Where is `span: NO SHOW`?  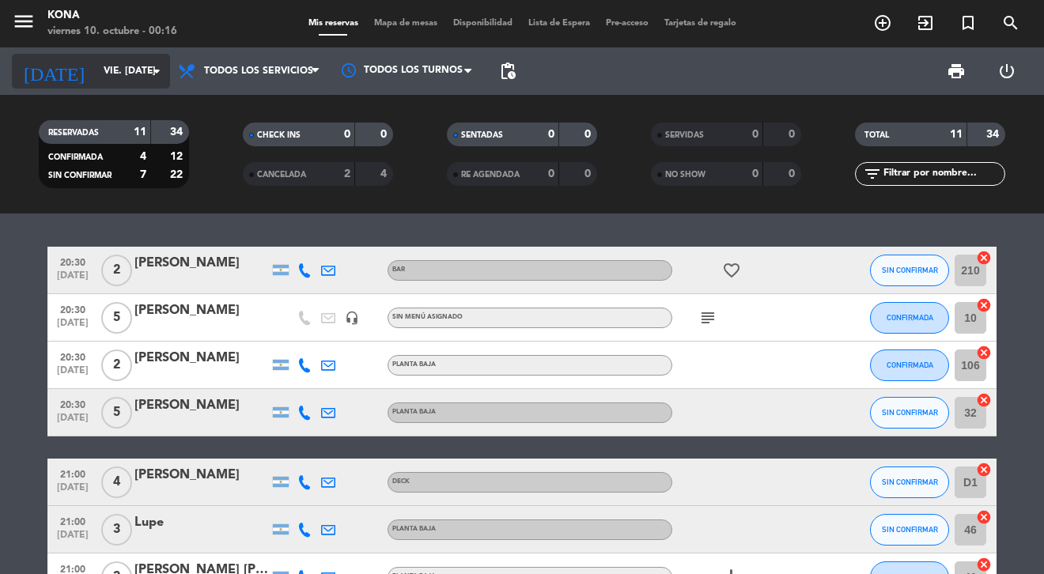
span: NO SHOW is located at coordinates (685, 175).